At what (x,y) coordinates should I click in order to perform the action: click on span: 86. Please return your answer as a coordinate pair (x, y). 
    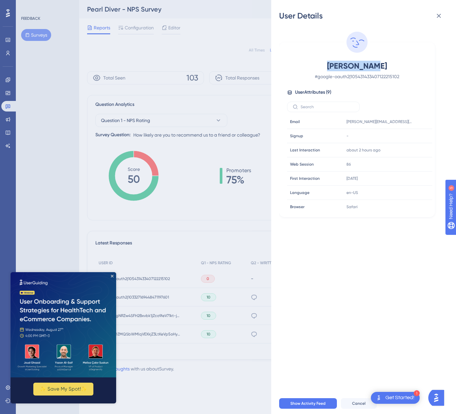
    Looking at the image, I should click on (348, 164).